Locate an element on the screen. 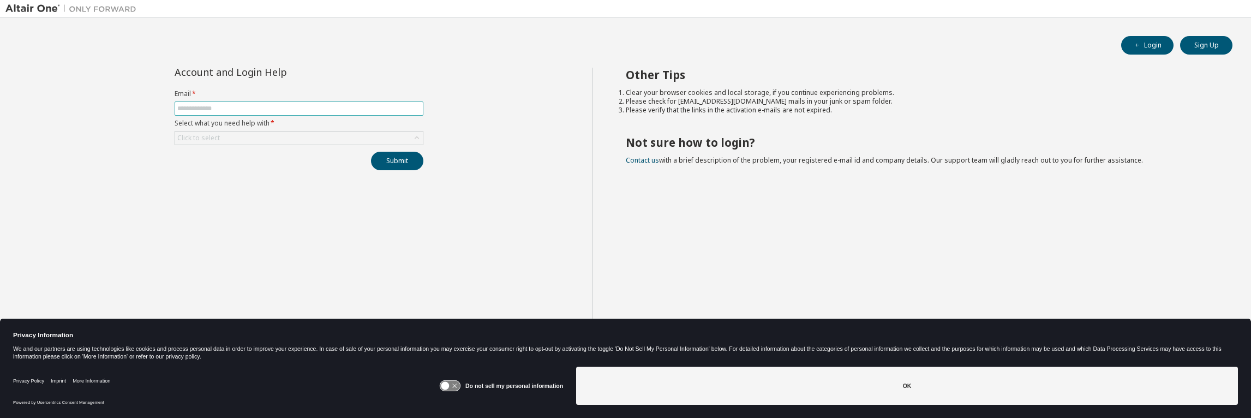 The height and width of the screenshot is (418, 1251). img: Altair One is located at coordinates (74, 9).